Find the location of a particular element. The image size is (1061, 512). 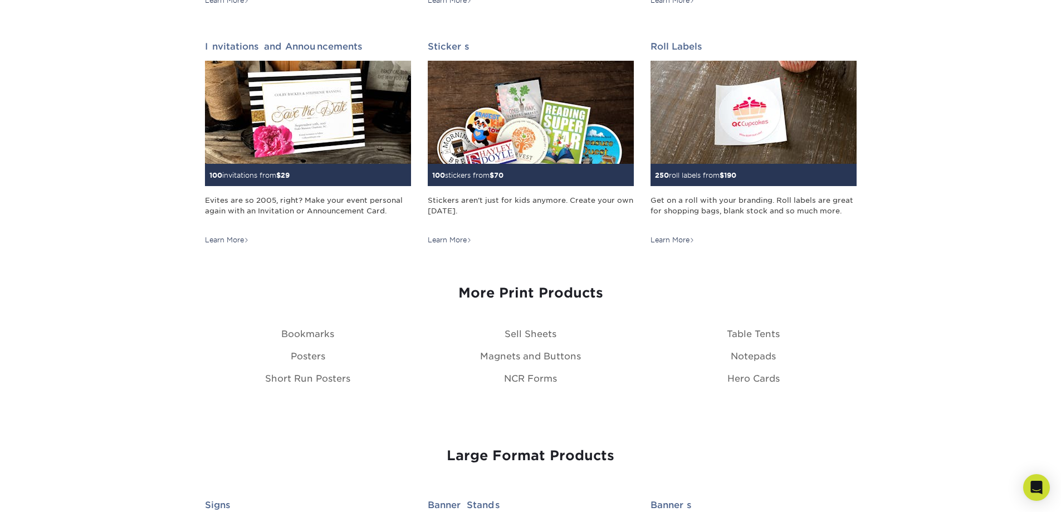

small: invitations from is located at coordinates (249, 175).